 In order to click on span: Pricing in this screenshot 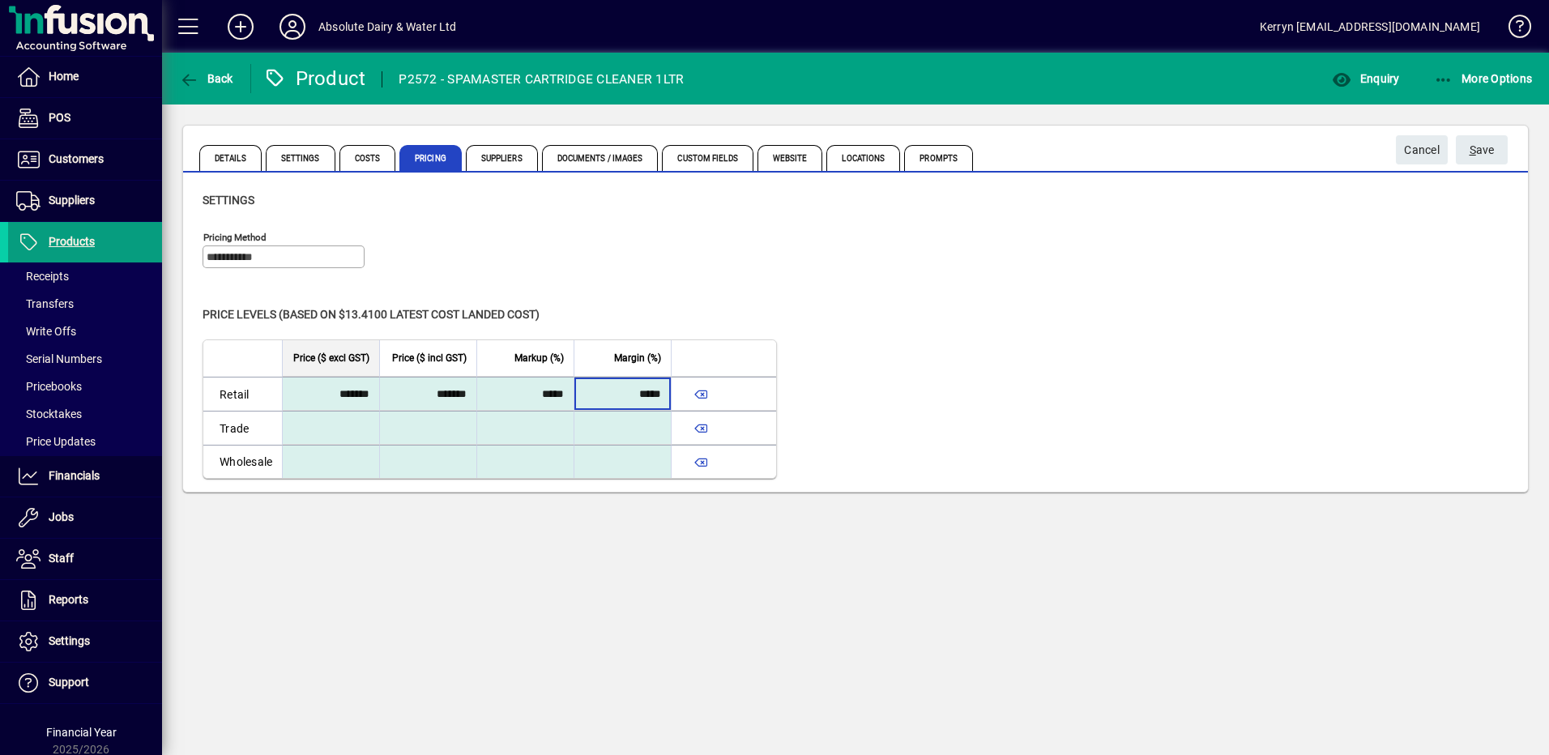, I will do `click(430, 158)`.